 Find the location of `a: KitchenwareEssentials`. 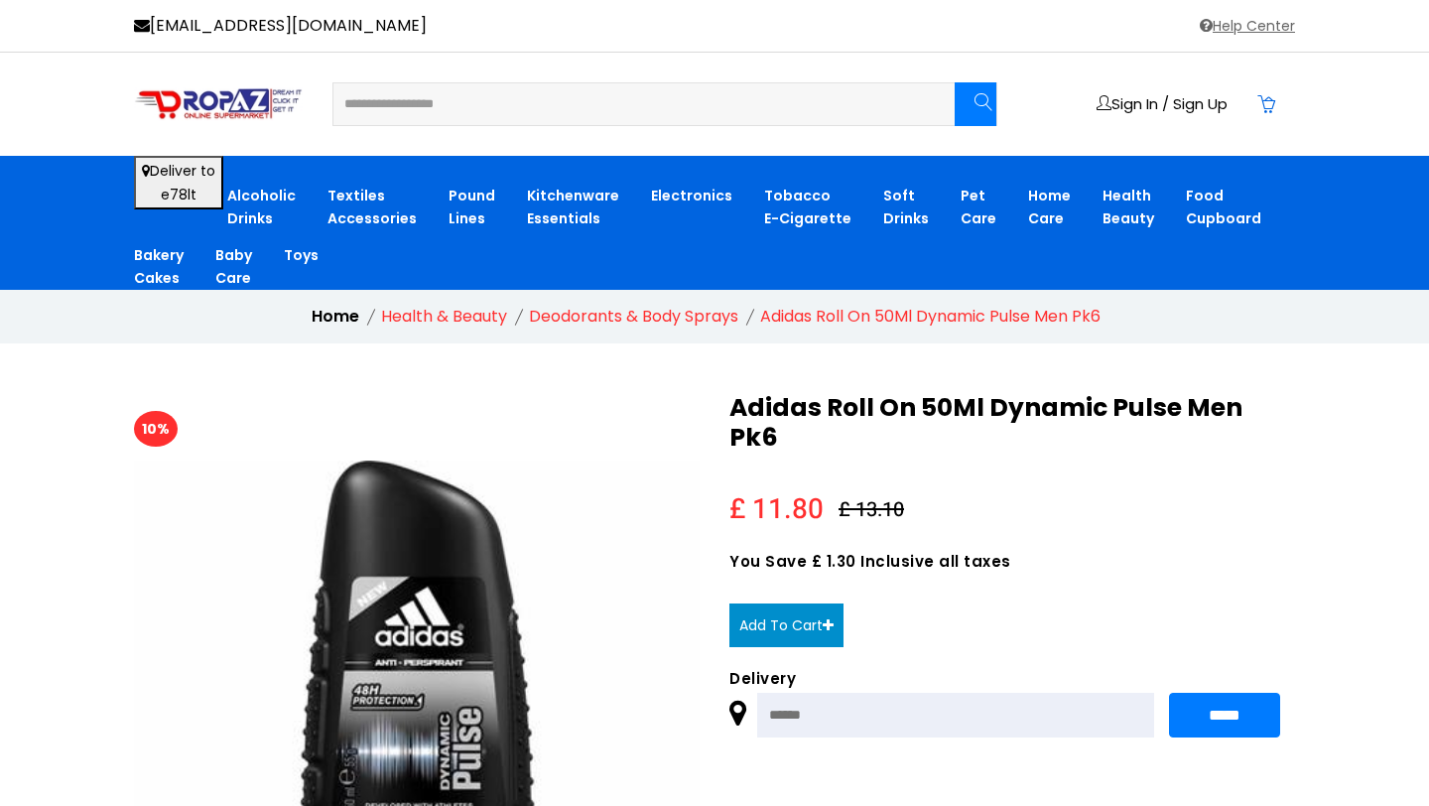

a: KitchenwareEssentials is located at coordinates (573, 207).